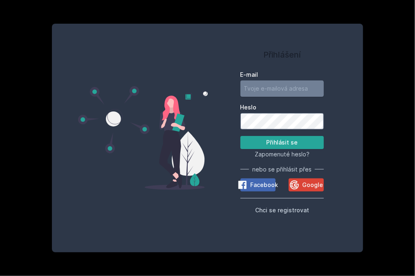 Image resolution: width=415 pixels, height=276 pixels. What do you see at coordinates (306, 185) in the screenshot?
I see `button: Google` at bounding box center [306, 185].